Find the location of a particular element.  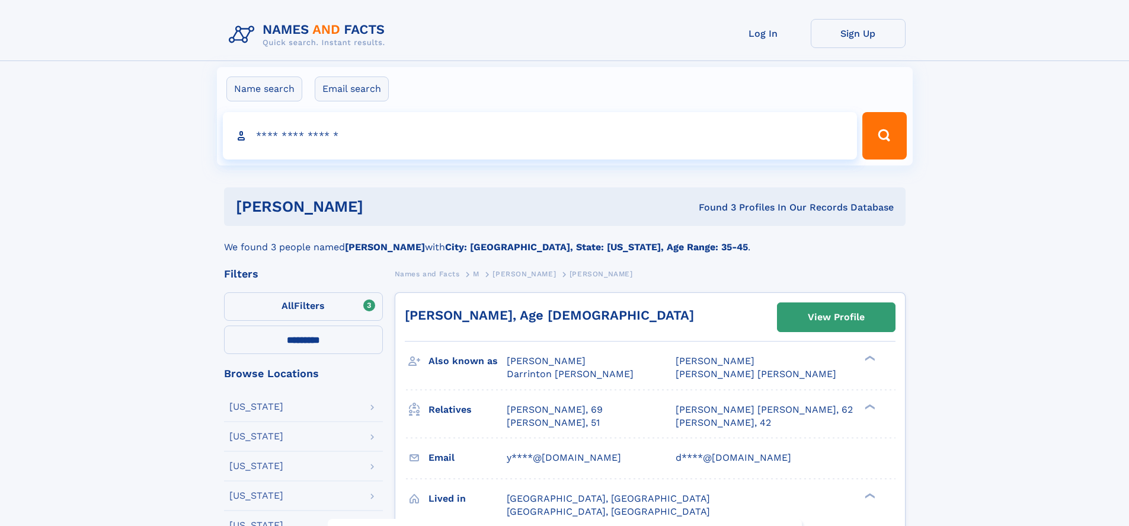

h3: Lived in is located at coordinates (468, 498).